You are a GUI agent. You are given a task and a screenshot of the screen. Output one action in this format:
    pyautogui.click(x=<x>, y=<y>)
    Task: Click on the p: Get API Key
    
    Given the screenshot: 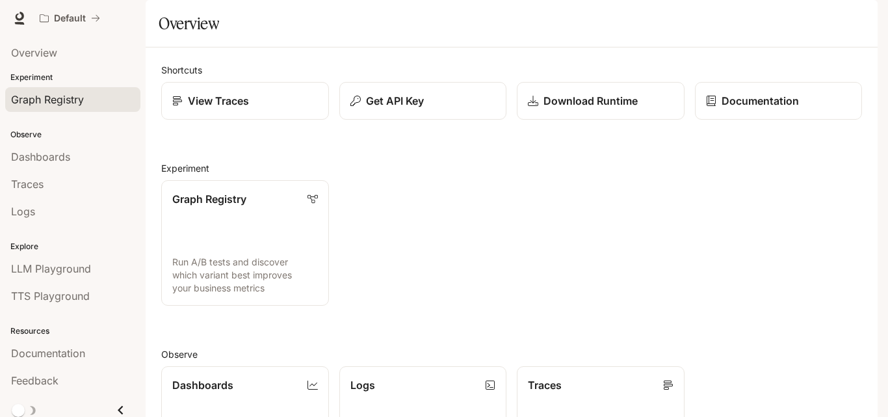 What is the action you would take?
    pyautogui.click(x=395, y=101)
    